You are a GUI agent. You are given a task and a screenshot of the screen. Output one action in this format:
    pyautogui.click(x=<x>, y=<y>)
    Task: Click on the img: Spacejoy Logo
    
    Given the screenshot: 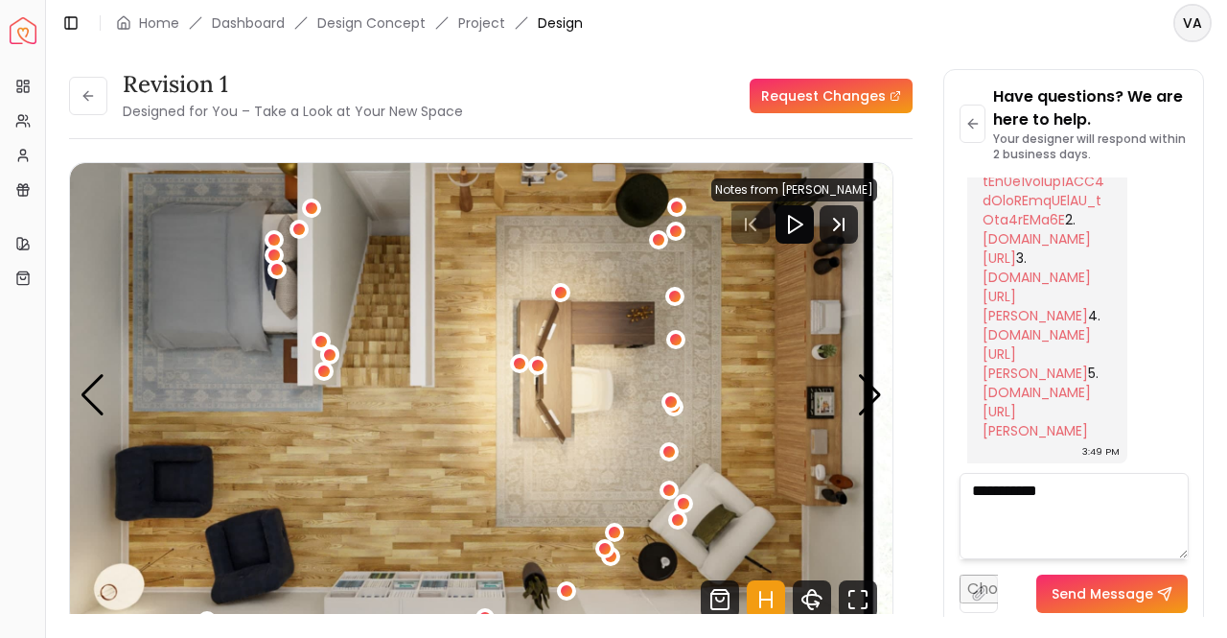 What is the action you would take?
    pyautogui.click(x=23, y=31)
    